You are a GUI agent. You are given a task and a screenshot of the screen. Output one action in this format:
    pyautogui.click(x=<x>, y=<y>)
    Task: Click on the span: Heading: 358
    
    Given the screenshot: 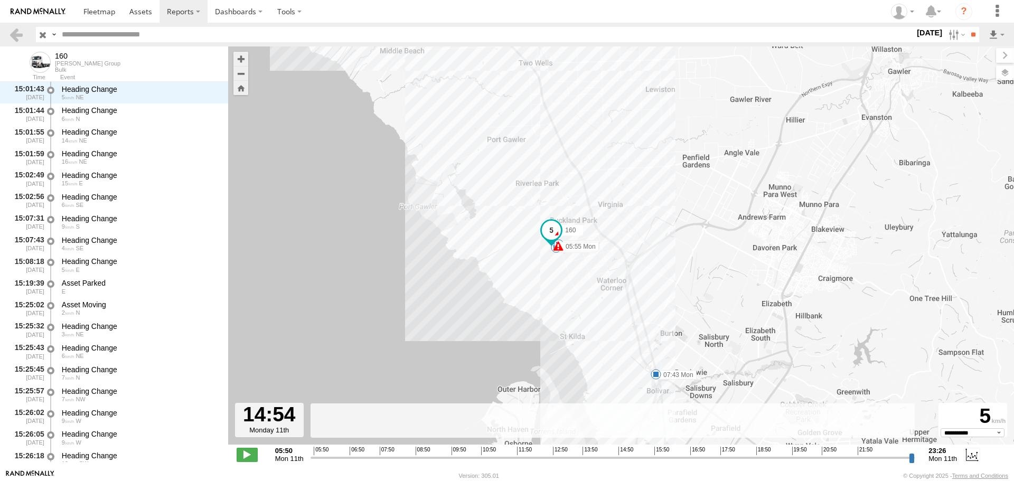 What is the action you would take?
    pyautogui.click(x=78, y=313)
    